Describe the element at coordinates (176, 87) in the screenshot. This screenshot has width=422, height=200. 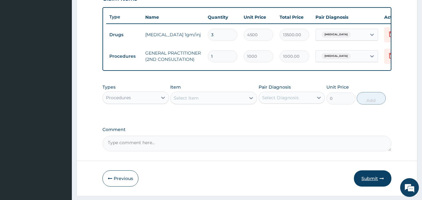
I see `label: Item` at that location.